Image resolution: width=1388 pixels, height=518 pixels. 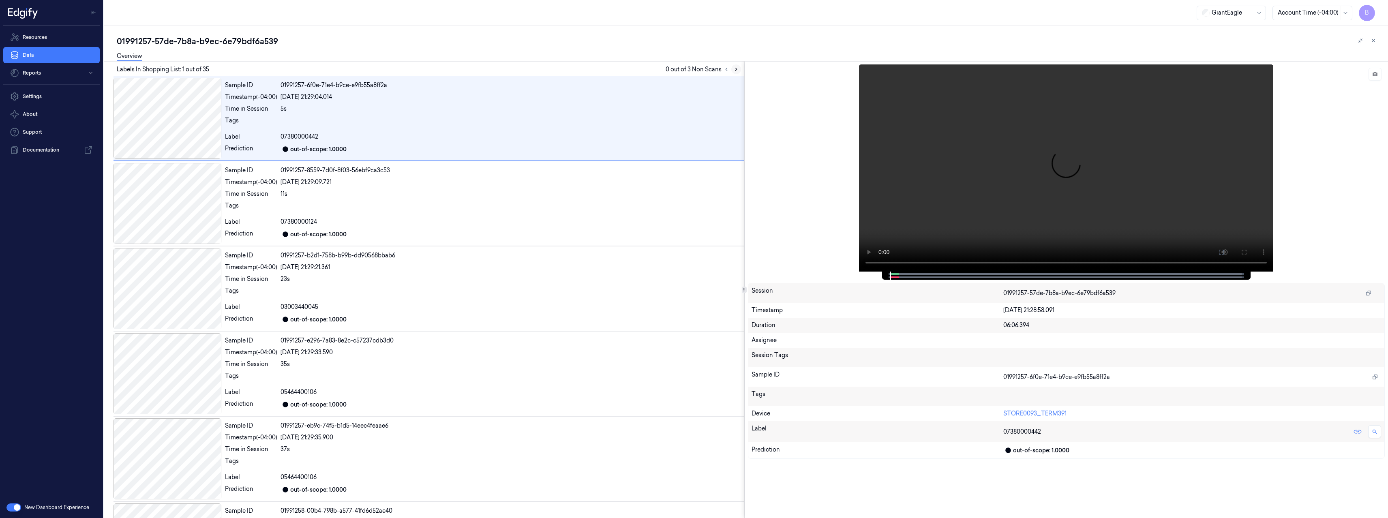 I want to click on a: Overview, so click(x=129, y=56).